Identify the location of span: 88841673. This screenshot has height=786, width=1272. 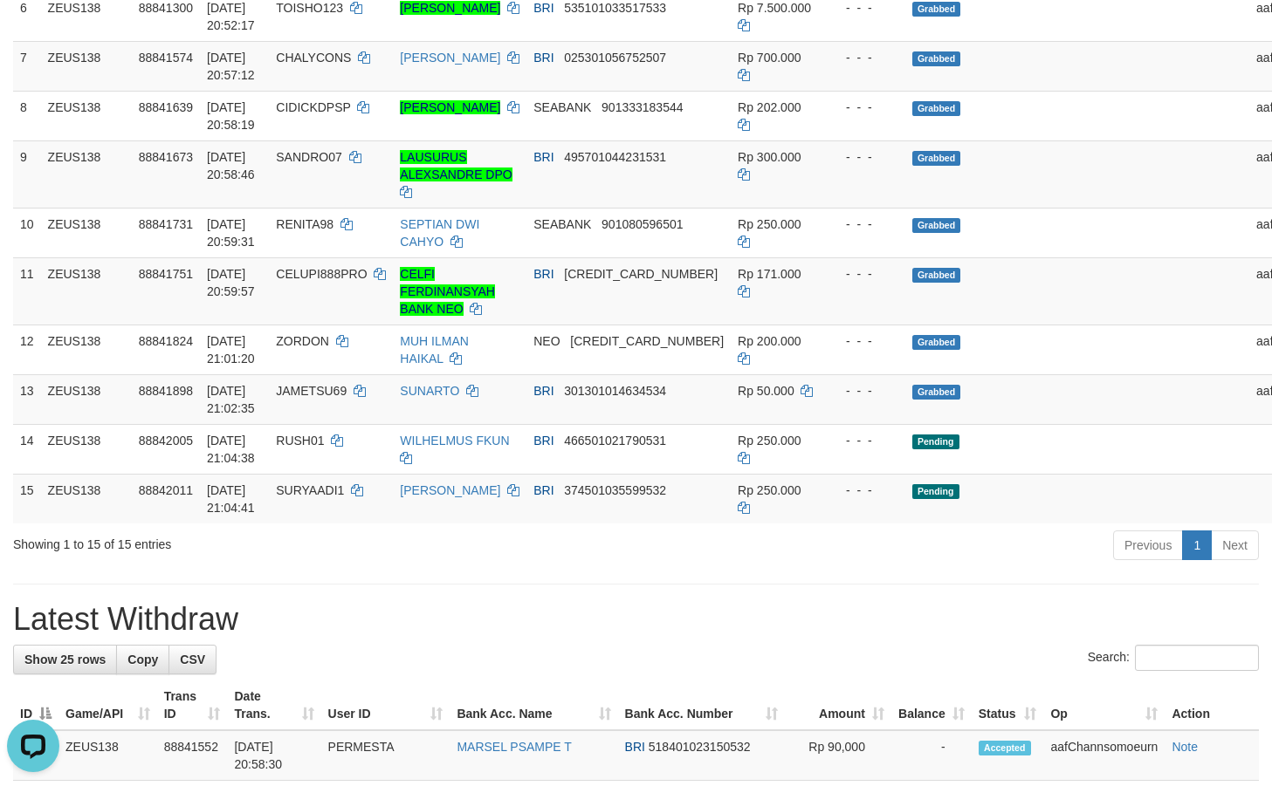
(166, 157).